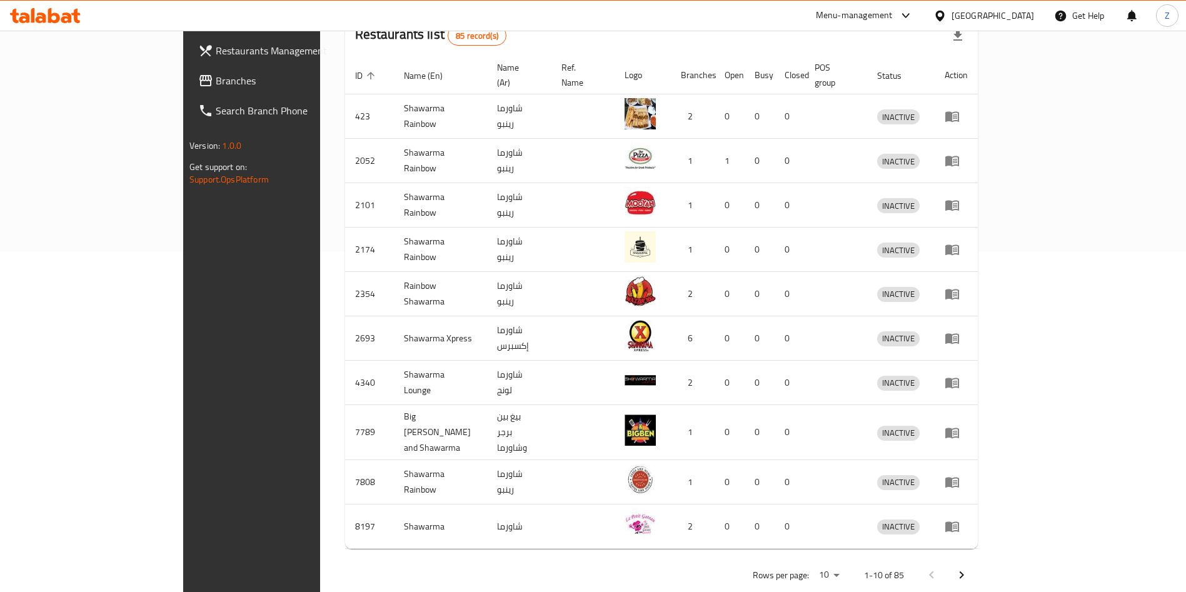  I want to click on span: Name (Ar), so click(516, 75).